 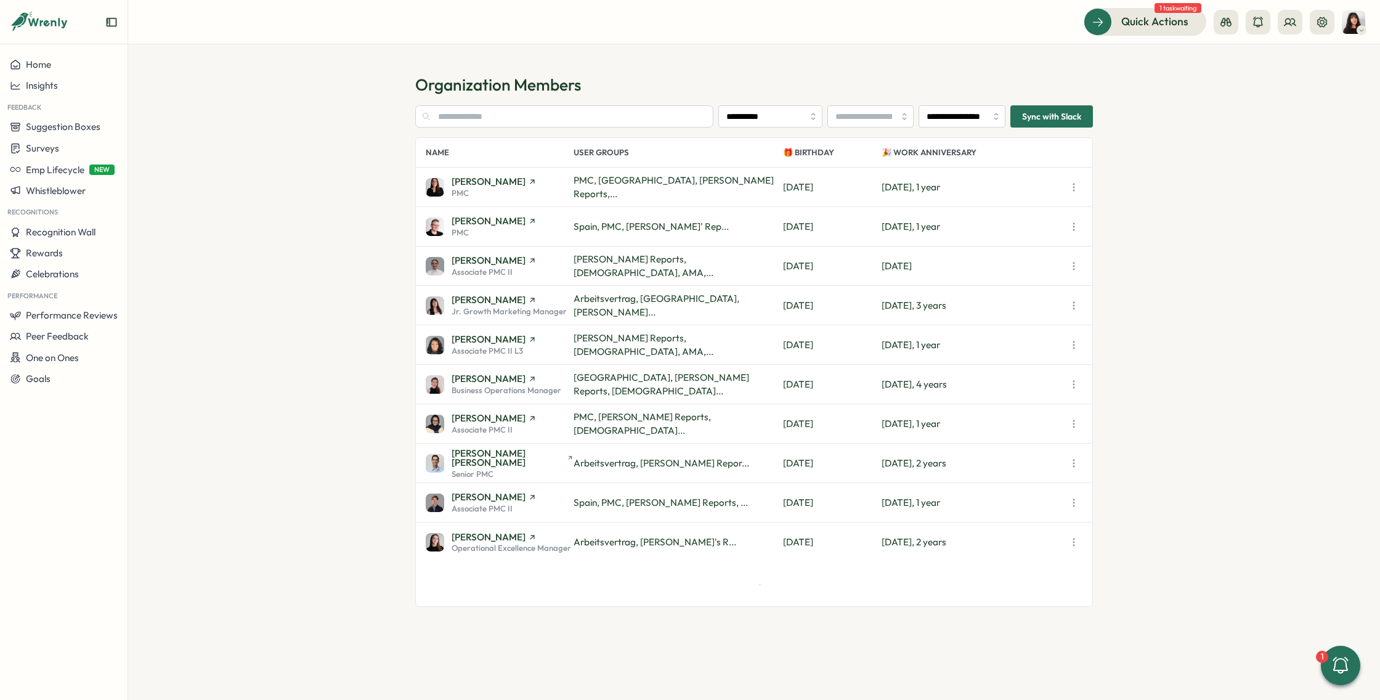 I want to click on span: Home, so click(x=38, y=64).